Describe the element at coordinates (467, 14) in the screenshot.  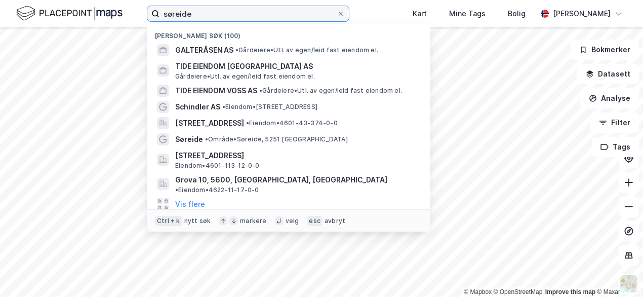
I see `div: Mine Tags` at that location.